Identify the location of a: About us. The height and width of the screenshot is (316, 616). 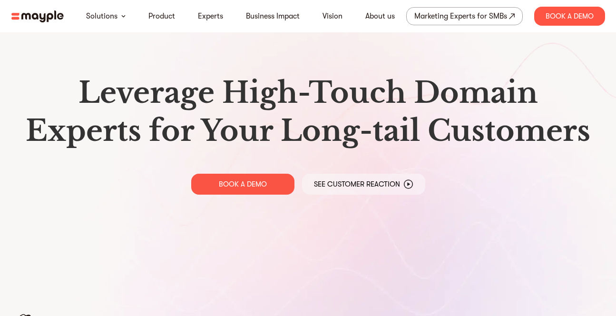
(380, 16).